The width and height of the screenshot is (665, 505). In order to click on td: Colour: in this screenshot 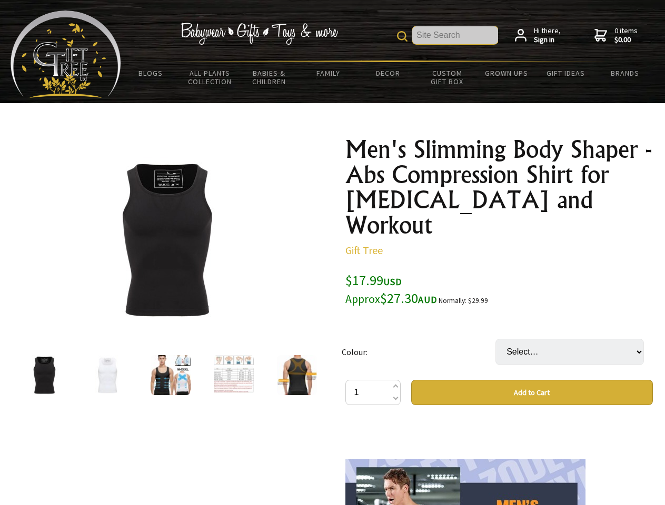, I will do `click(419, 352)`.